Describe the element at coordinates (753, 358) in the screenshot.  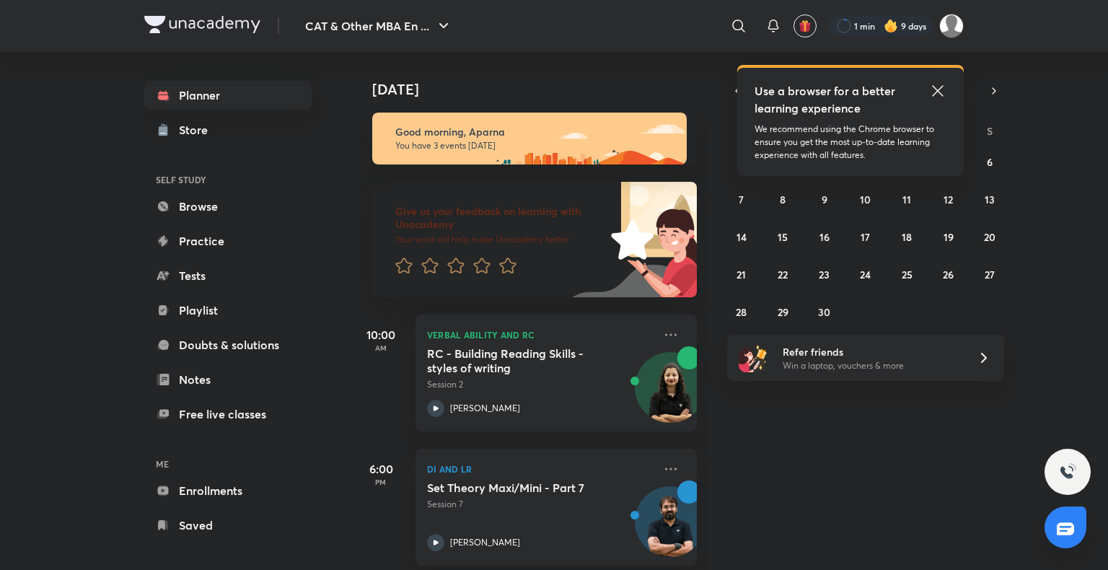
I see `img: referral` at that location.